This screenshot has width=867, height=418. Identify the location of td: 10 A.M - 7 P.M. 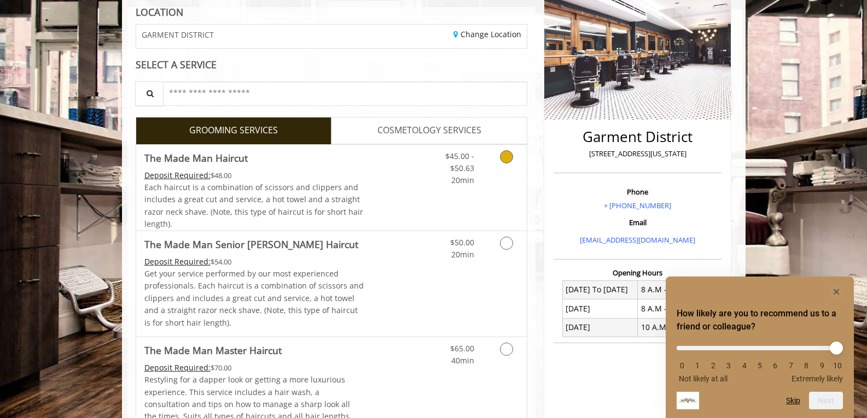
(675, 328).